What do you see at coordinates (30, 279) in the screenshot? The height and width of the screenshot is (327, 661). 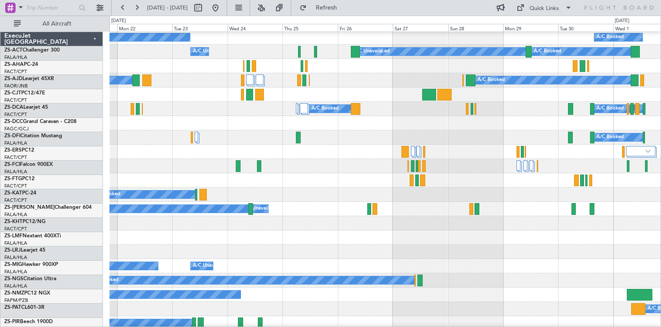 I see `a: ZS-NGSCitation Ultra` at bounding box center [30, 279].